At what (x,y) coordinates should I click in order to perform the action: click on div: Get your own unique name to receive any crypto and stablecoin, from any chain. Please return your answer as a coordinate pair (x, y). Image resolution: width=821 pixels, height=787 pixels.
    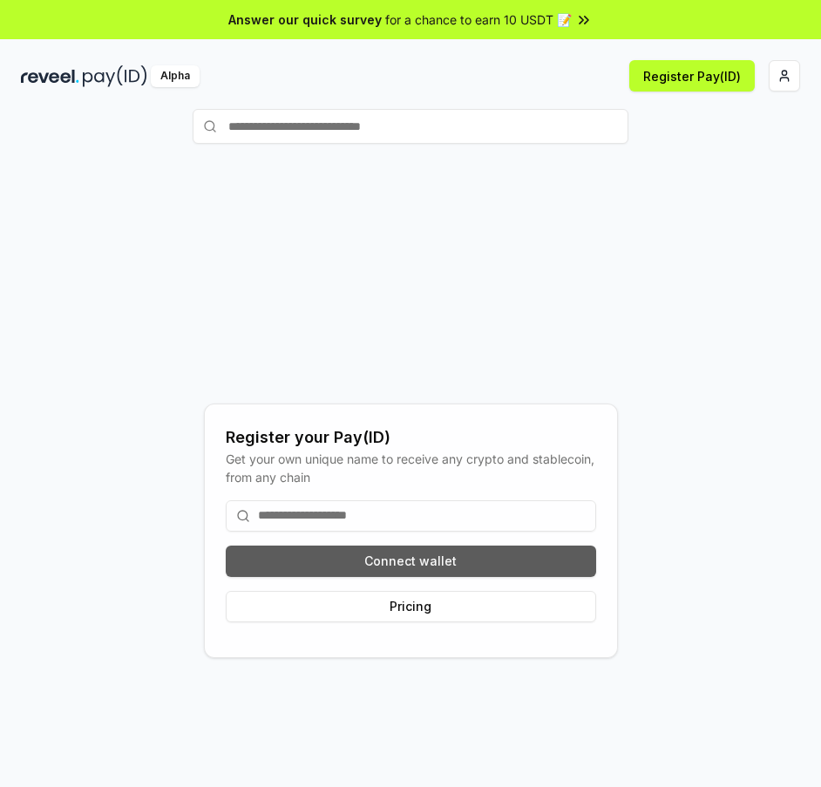
    Looking at the image, I should click on (411, 468).